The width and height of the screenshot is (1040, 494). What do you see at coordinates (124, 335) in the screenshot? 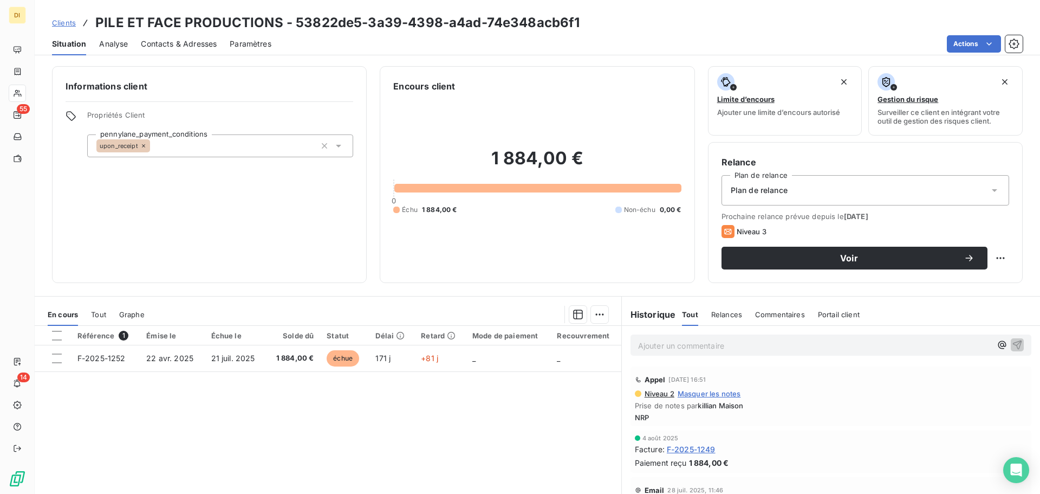
I see `span: 1` at bounding box center [124, 335].